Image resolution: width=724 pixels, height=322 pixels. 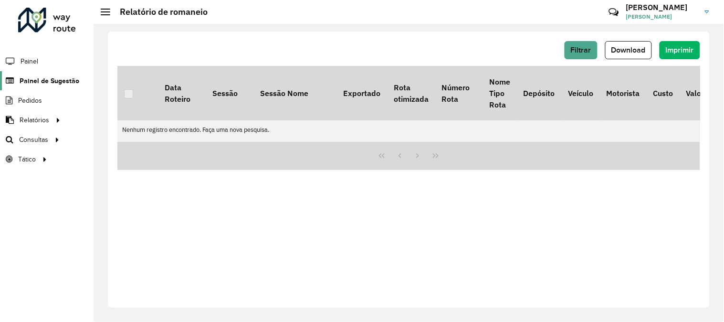 What do you see at coordinates (500, 93) in the screenshot?
I see `th: Nome Tipo Rota` at bounding box center [500, 93].